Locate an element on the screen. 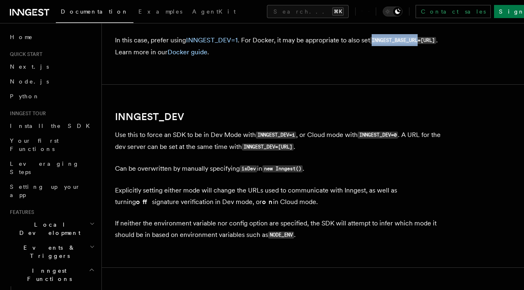 The image size is (524, 290). span: Local Development is located at coordinates (48, 228).